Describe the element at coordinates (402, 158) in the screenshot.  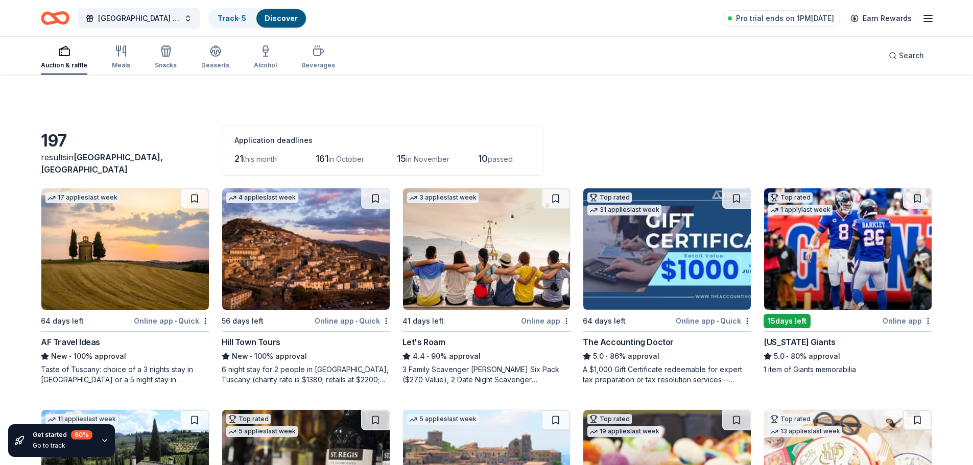
I see `span: 15` at that location.